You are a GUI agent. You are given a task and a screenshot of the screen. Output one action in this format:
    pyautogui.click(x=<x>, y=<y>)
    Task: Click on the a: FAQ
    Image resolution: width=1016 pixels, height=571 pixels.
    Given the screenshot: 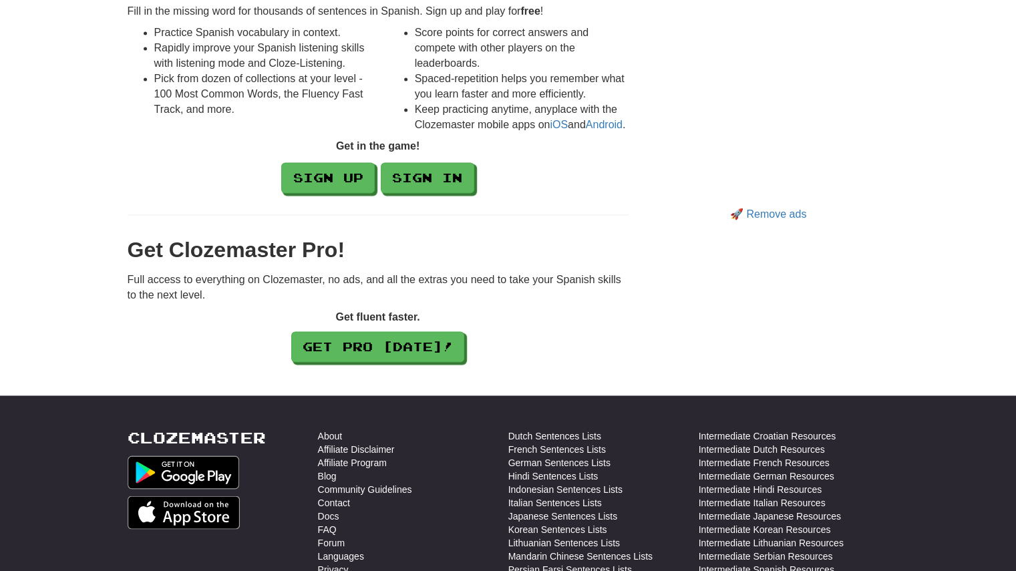 What is the action you would take?
    pyautogui.click(x=327, y=529)
    